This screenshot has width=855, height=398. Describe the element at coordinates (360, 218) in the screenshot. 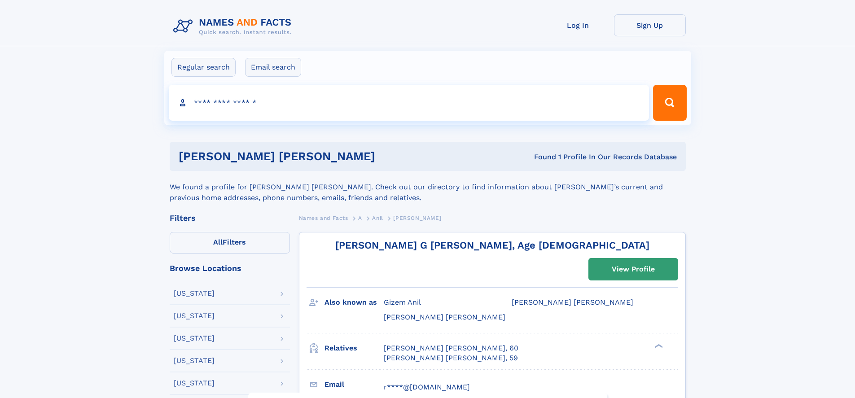

I see `a: A` at that location.